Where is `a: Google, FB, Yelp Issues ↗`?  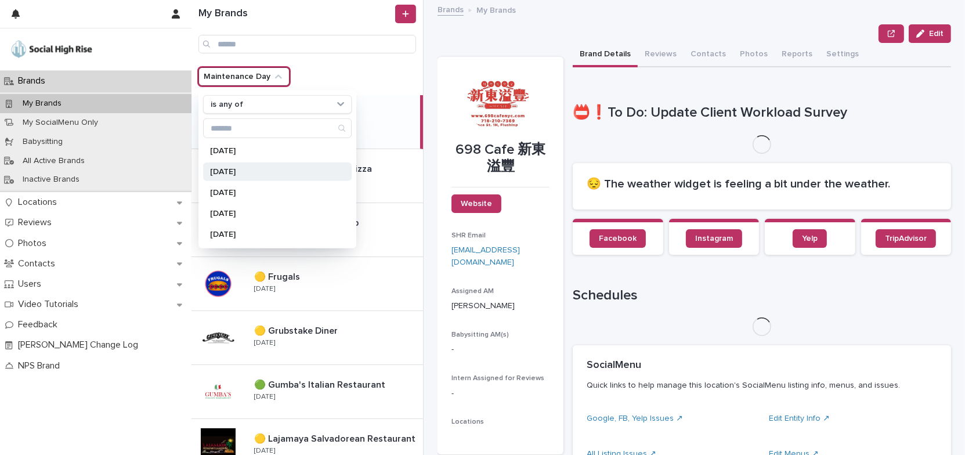
a: Google, FB, Yelp Issues ↗ is located at coordinates (635, 419).